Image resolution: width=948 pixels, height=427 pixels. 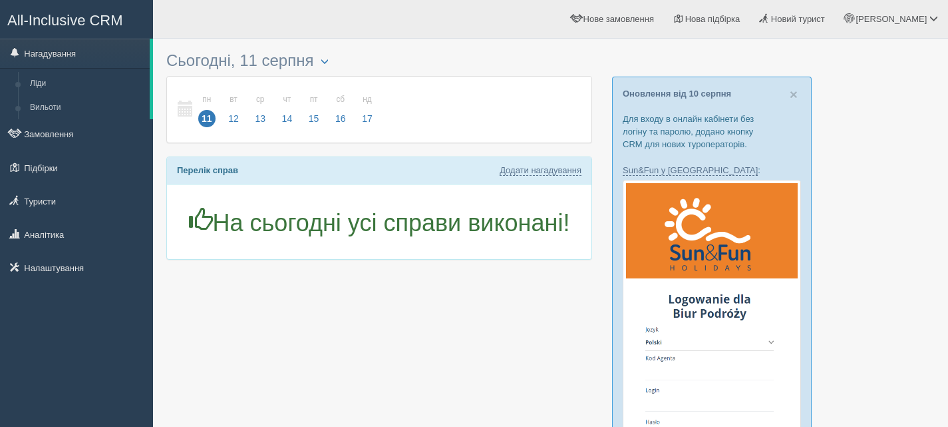 What do you see at coordinates (379, 61) in the screenshot?
I see `h3: Сьогодні, 11 серпня` at bounding box center [379, 61].